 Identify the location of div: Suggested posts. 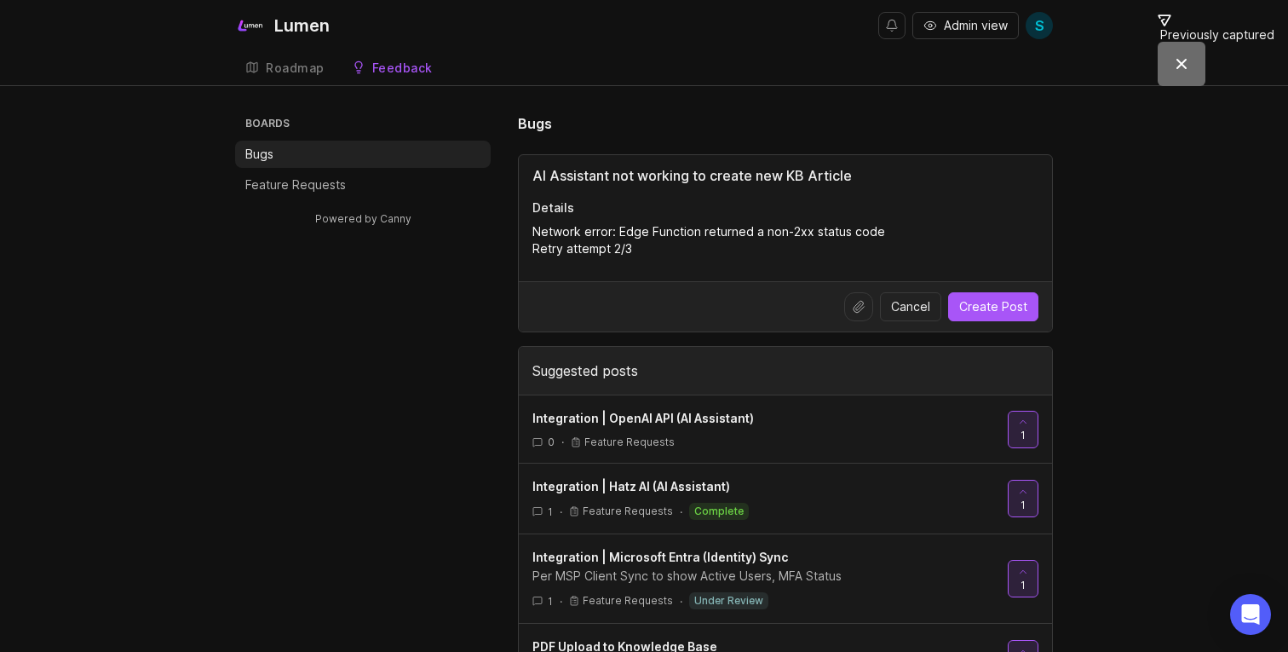
(785, 371).